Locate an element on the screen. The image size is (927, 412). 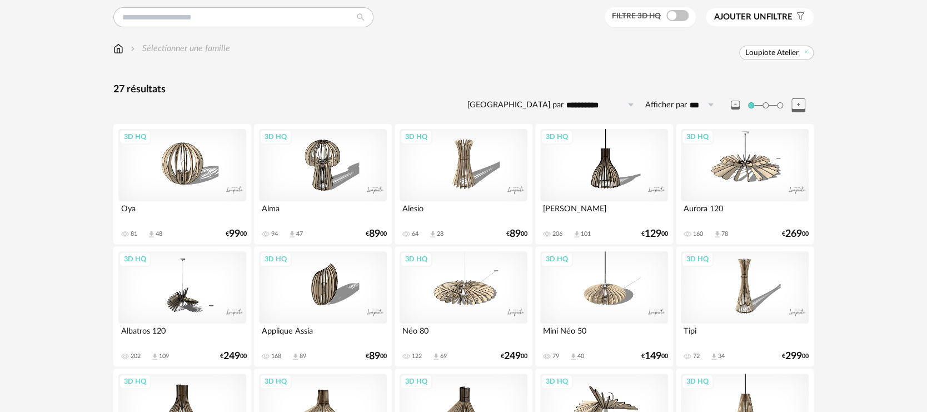
div: 72 is located at coordinates (696, 356).